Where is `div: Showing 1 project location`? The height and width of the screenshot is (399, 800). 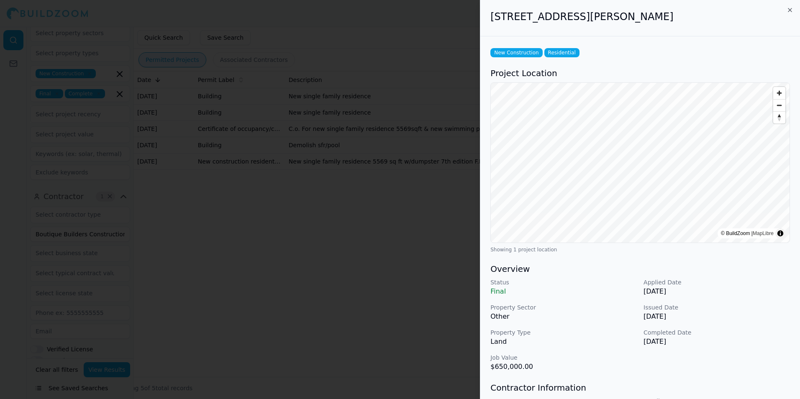
div: Showing 1 project location is located at coordinates (640, 250).